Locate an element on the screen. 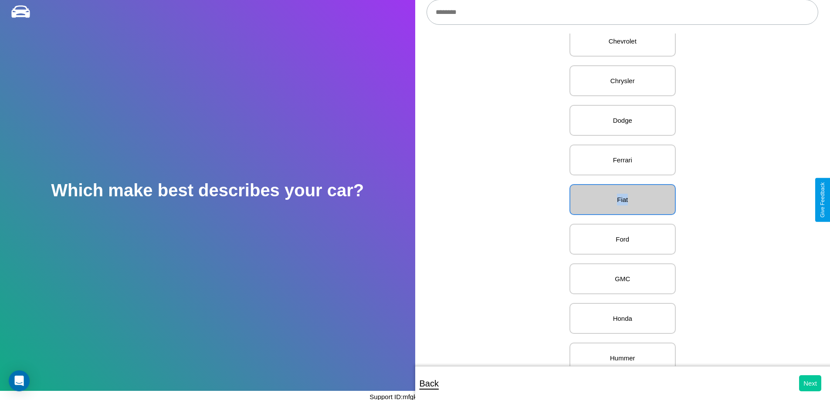 The image size is (830, 400). p: Hummer is located at coordinates (622, 358).